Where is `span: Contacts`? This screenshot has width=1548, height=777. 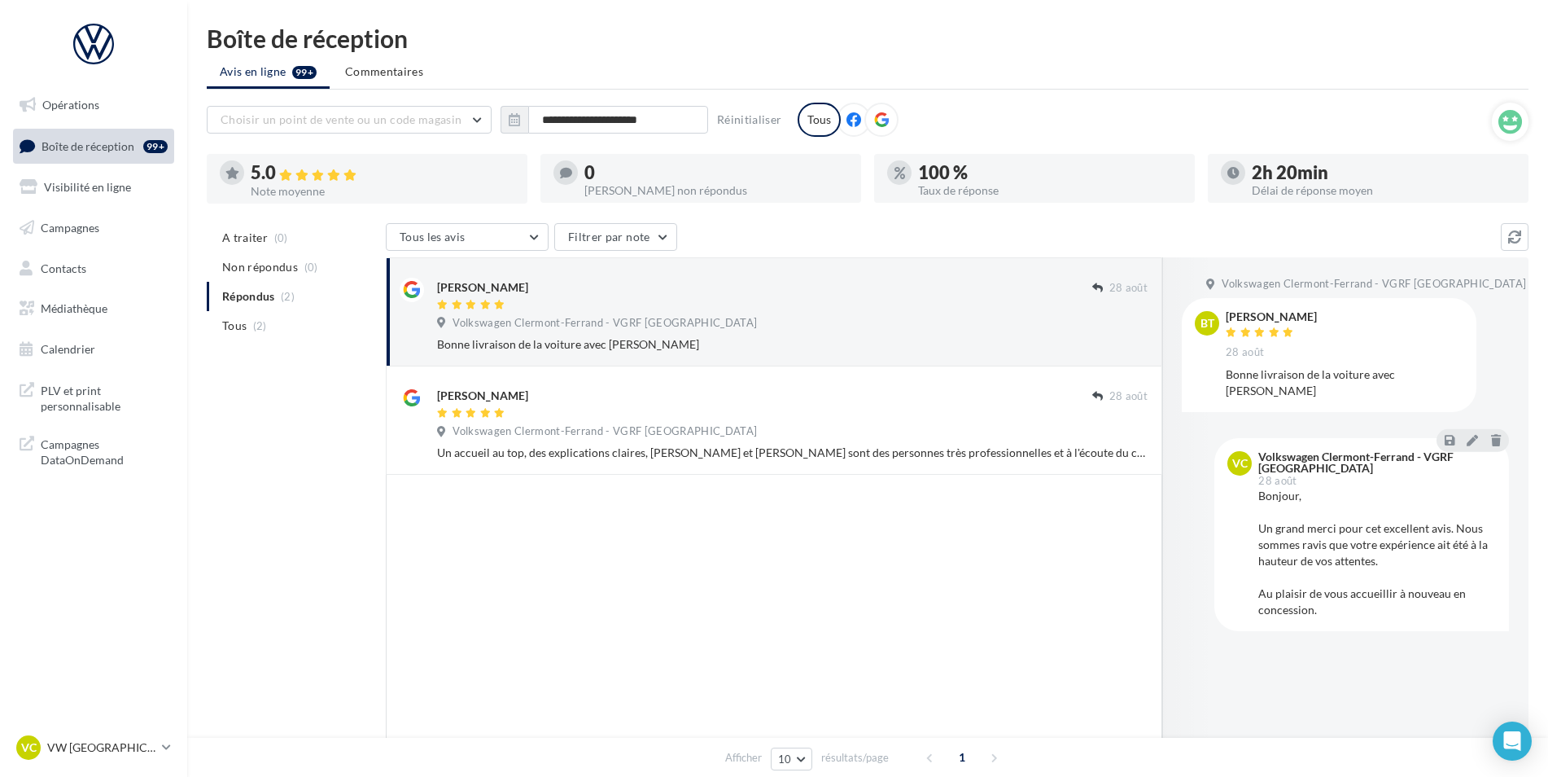 span: Contacts is located at coordinates (63, 267).